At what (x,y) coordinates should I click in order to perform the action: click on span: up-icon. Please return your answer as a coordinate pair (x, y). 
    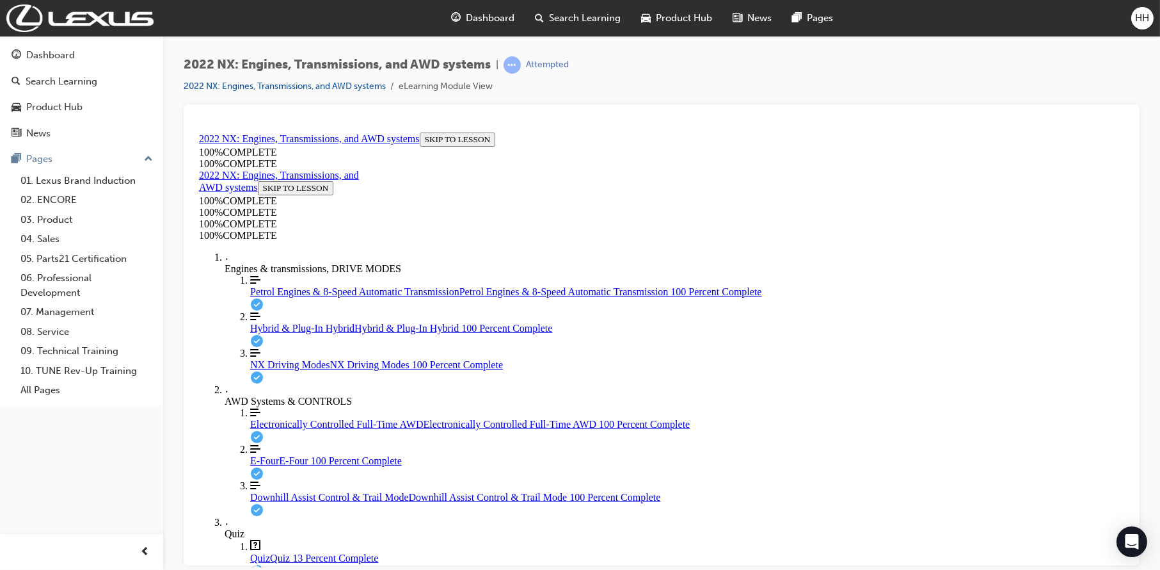
    Looking at the image, I should click on (148, 159).